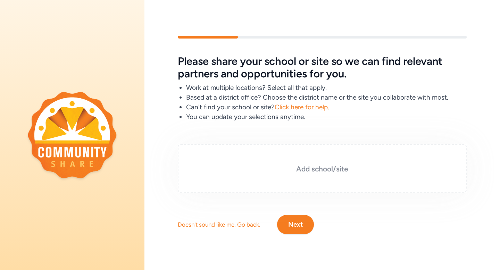 This screenshot has height=270, width=500. What do you see at coordinates (72, 135) in the screenshot?
I see `img: logo` at bounding box center [72, 135].